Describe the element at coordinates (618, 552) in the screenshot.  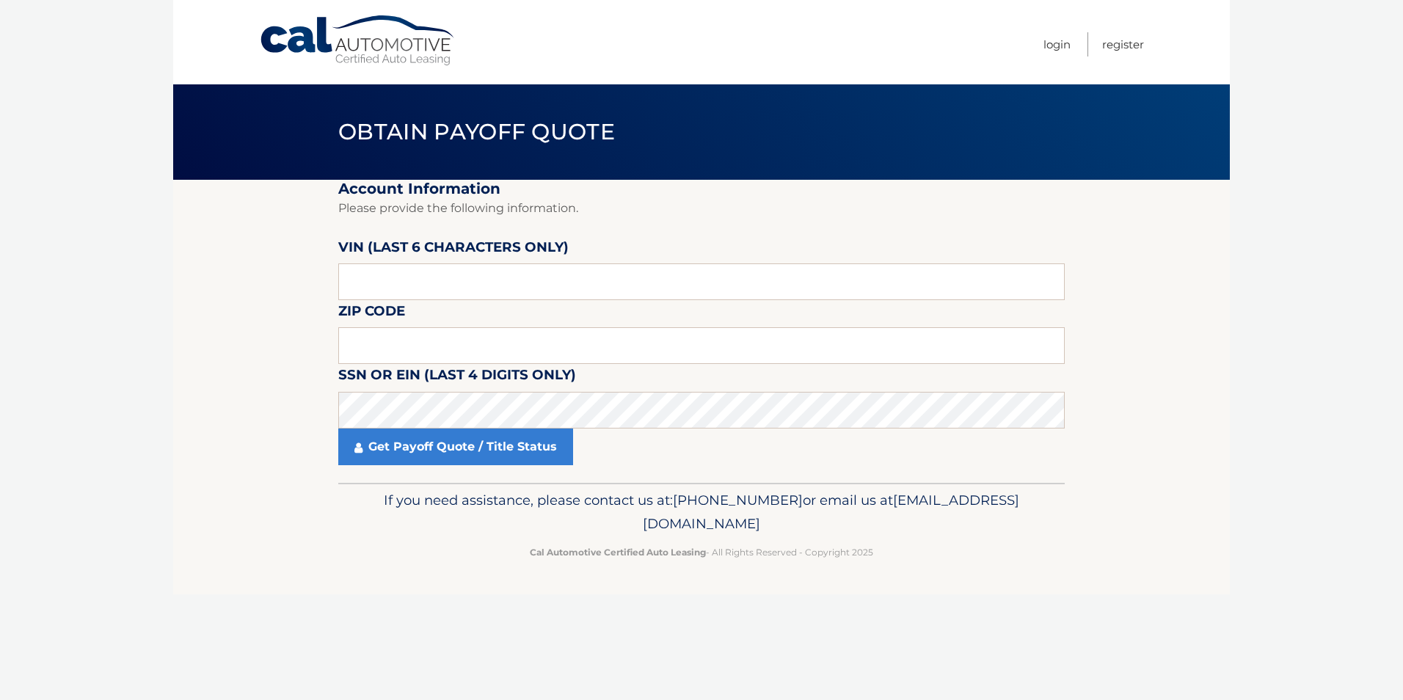
I see `strong: Cal Automotive Certified Auto Leasing` at that location.